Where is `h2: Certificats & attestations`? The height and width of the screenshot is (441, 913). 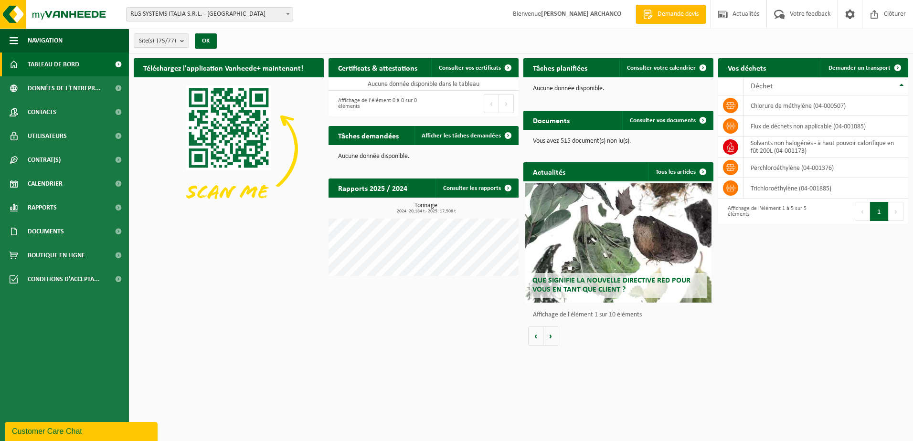 h2: Certificats & attestations is located at coordinates (378, 67).